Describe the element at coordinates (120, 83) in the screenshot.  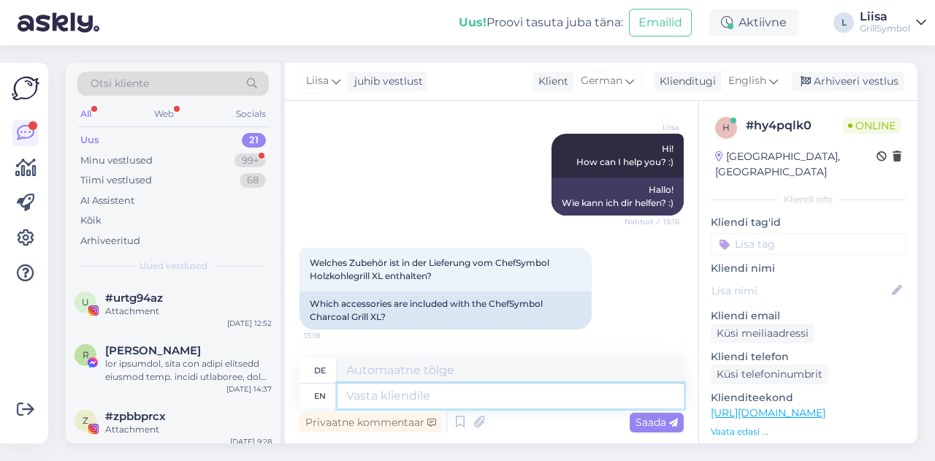
I see `span: Otsi kliente` at that location.